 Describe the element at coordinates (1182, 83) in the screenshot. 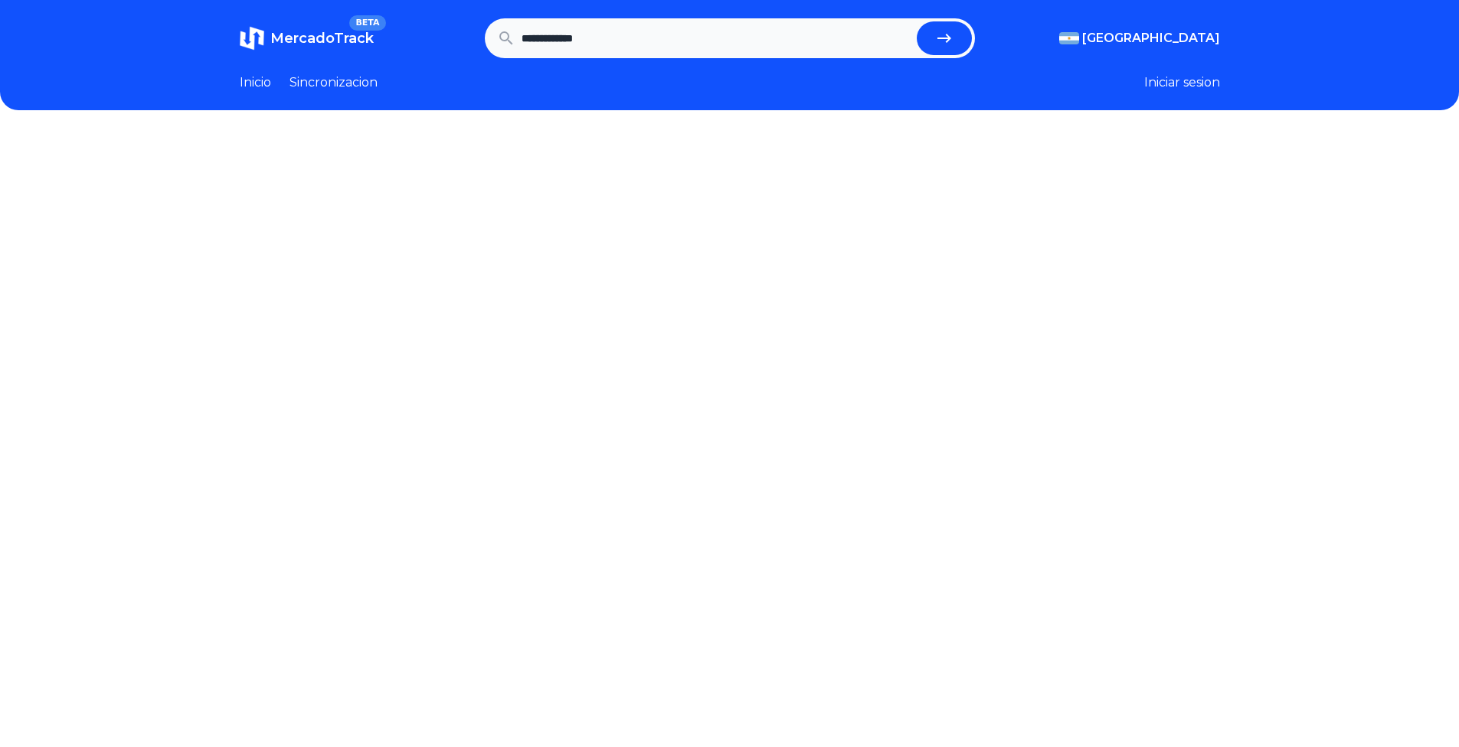

I see `button: Iniciar sesion` at that location.